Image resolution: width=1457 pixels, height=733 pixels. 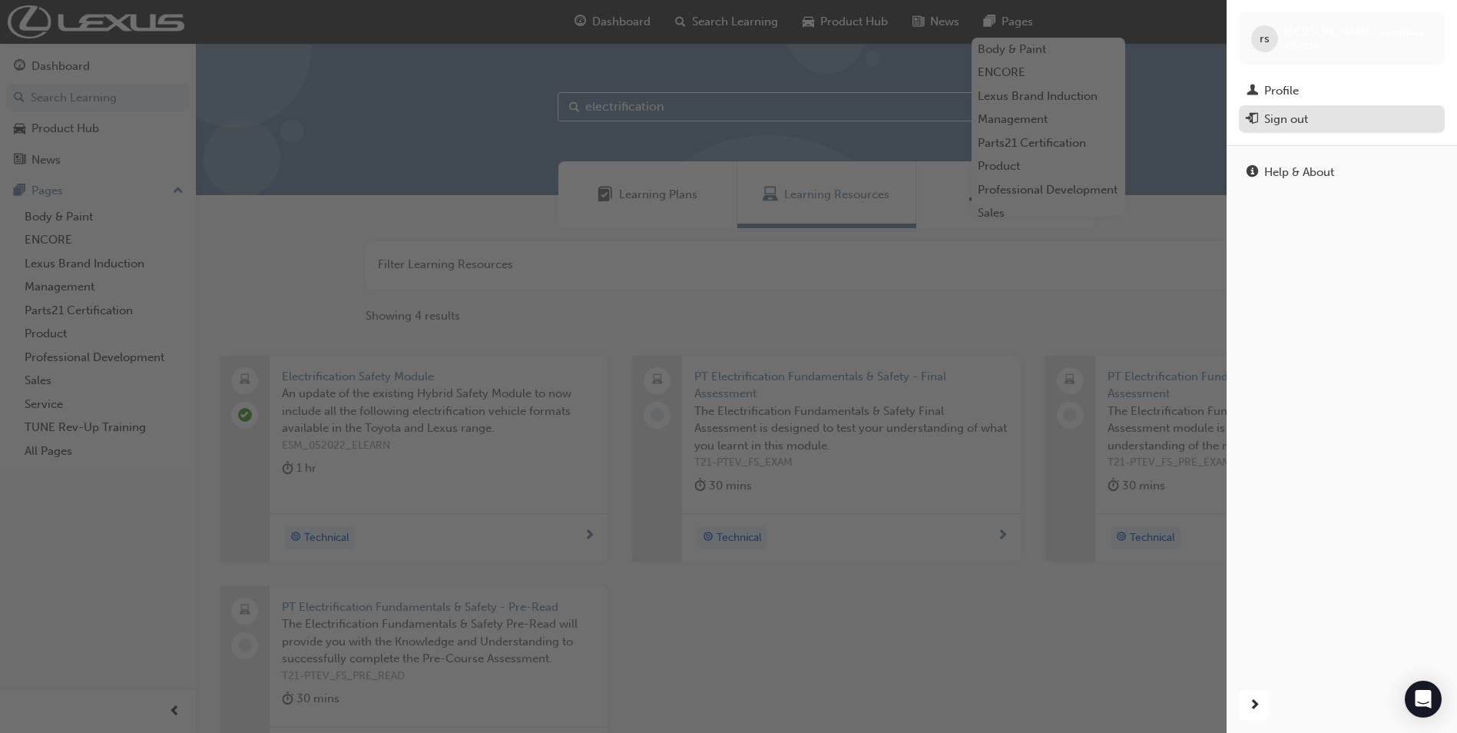 What do you see at coordinates (1342, 91) in the screenshot?
I see `a: Profile` at bounding box center [1342, 91].